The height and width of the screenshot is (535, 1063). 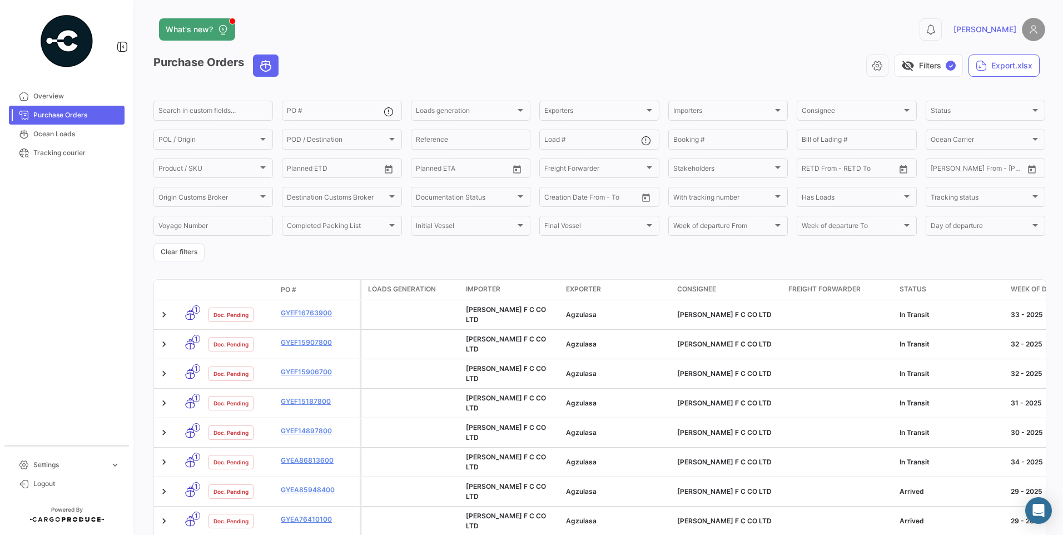 I want to click on a: Ocean Loads, so click(x=67, y=134).